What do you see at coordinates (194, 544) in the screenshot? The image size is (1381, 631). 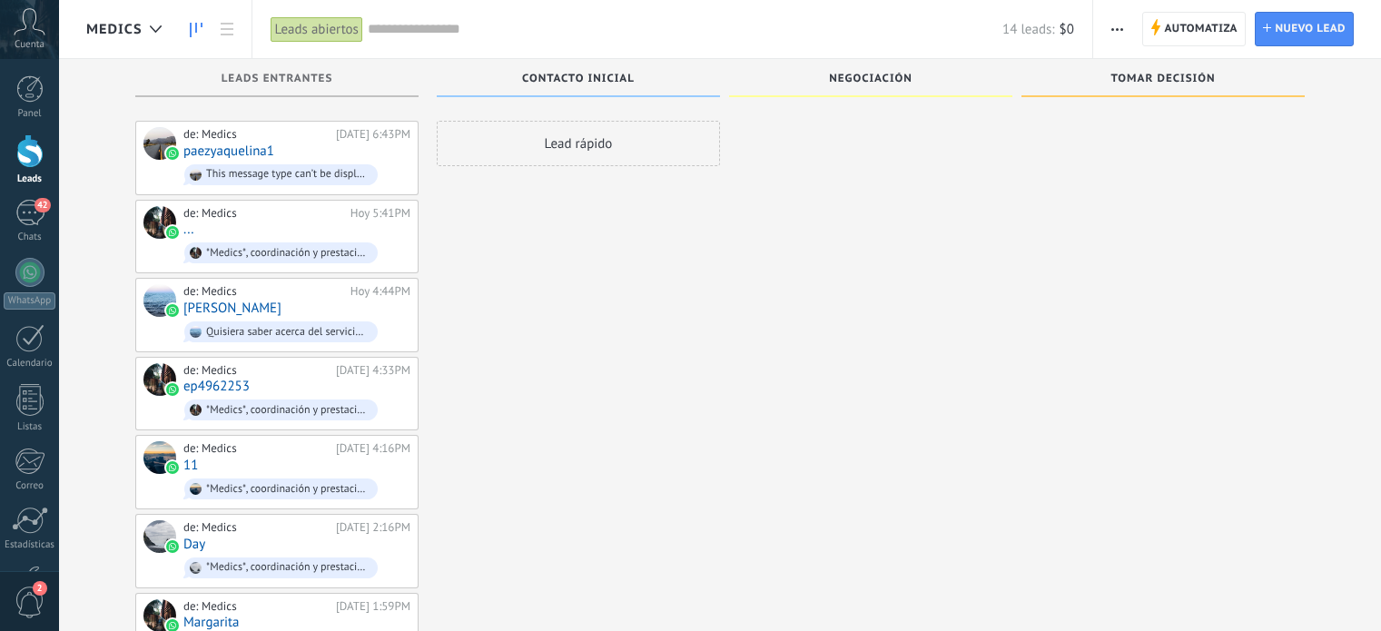 I see `a: Day` at bounding box center [194, 544].